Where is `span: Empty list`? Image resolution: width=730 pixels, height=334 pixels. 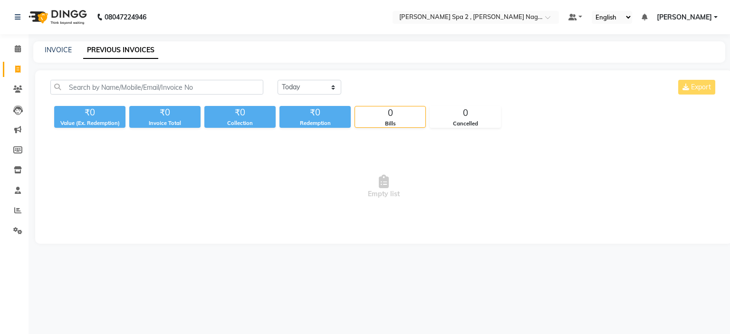 span: Empty list is located at coordinates (384, 187).